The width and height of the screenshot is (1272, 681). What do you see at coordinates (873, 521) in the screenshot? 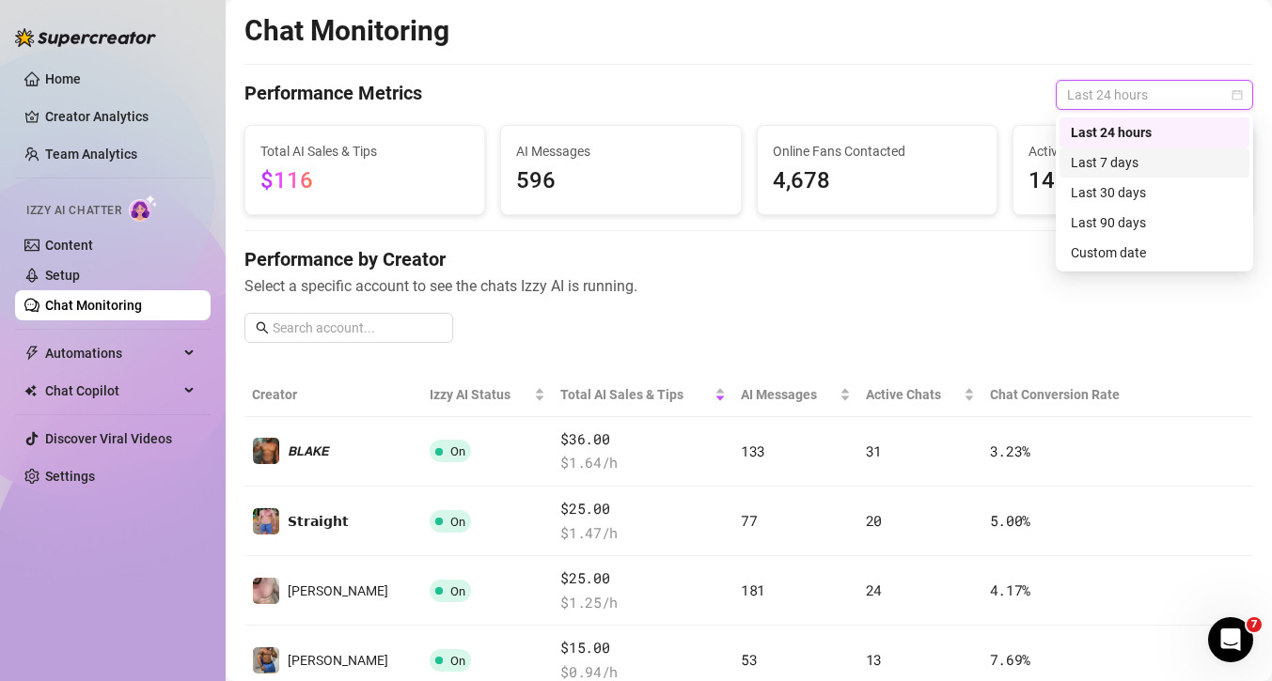
I see `span: 20` at bounding box center [873, 521].